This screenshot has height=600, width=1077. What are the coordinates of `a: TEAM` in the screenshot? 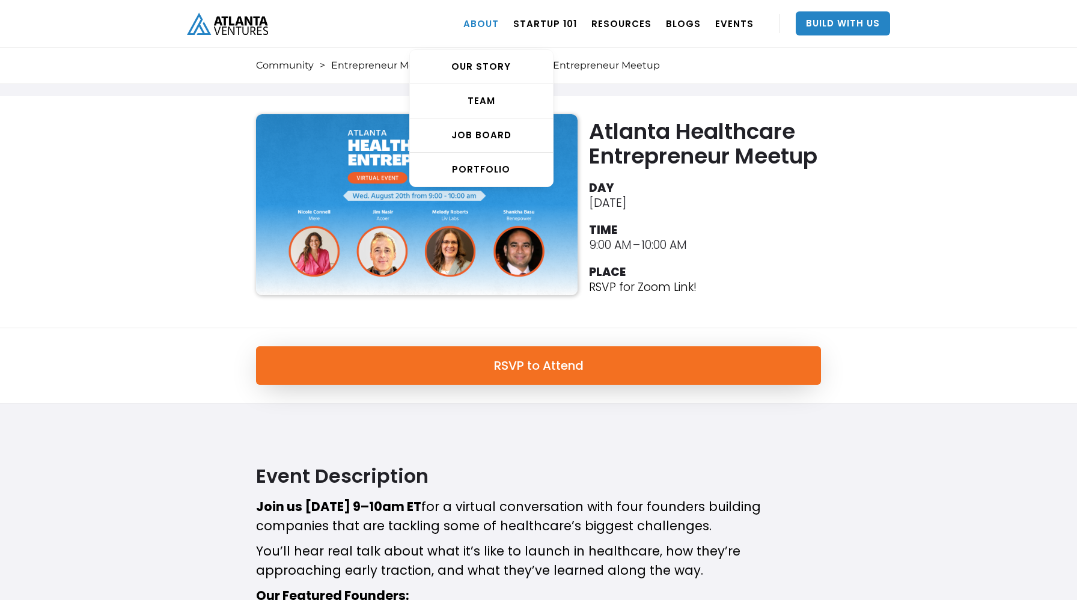 It's located at (481, 101).